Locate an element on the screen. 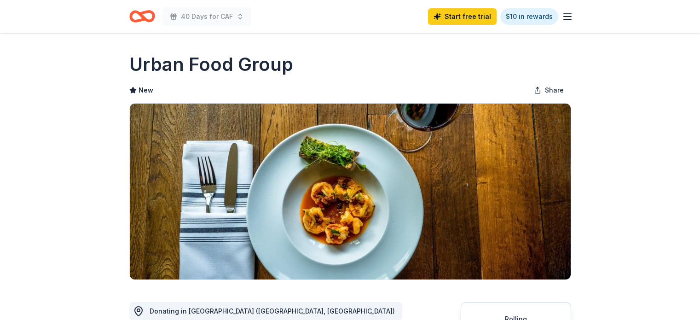  a: $10 in rewards is located at coordinates (529, 17).